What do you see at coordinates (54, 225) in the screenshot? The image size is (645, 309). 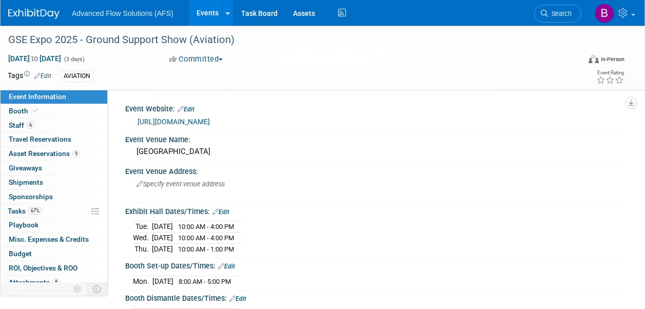 I see `a: Playbook` at bounding box center [54, 225].